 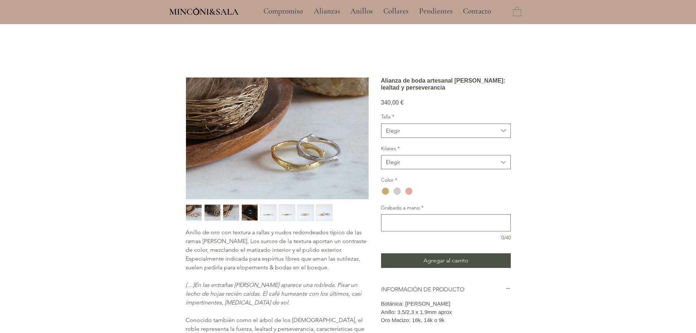 What do you see at coordinates (445, 117) in the screenshot?
I see `label: Talla` at bounding box center [445, 117].